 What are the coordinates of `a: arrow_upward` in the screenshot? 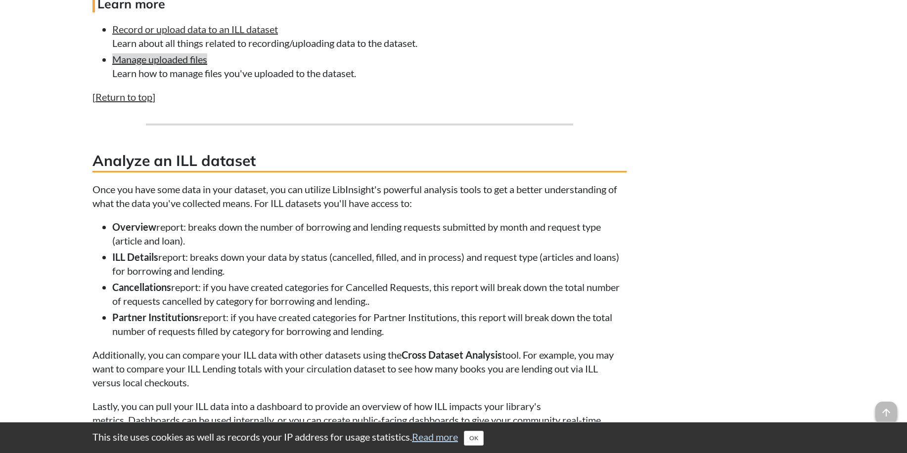 It's located at (886, 409).